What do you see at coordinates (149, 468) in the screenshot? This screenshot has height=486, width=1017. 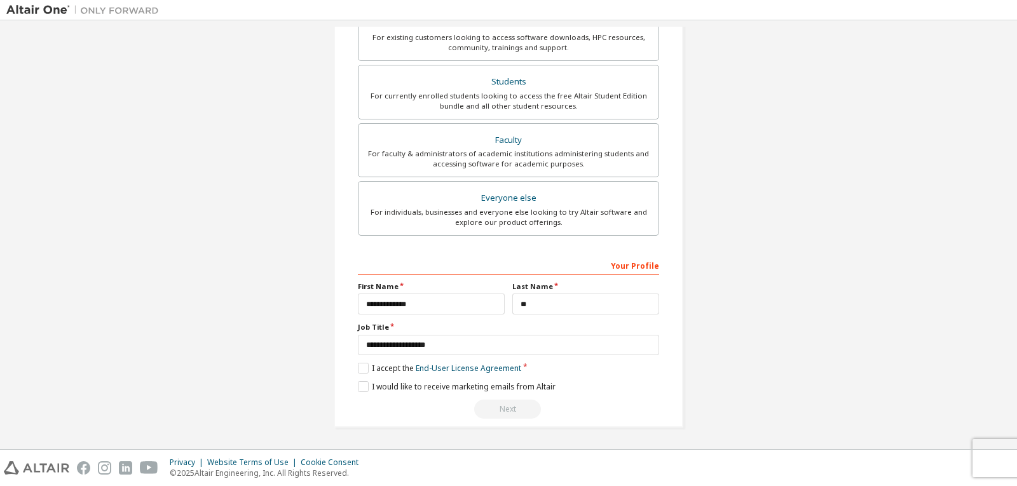 I see `img: youtube.svg` at bounding box center [149, 468].